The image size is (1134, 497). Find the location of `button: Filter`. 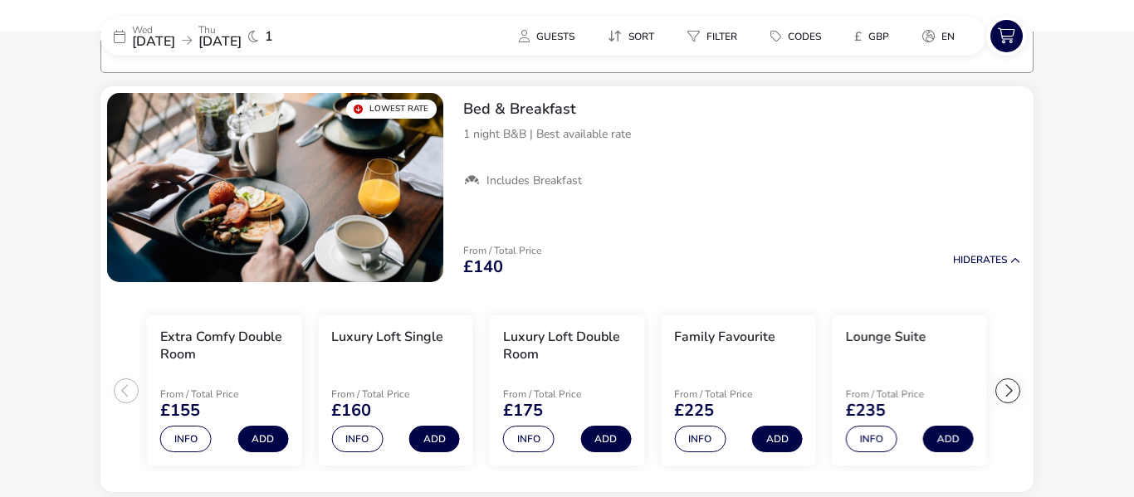

button: Filter is located at coordinates (712, 36).